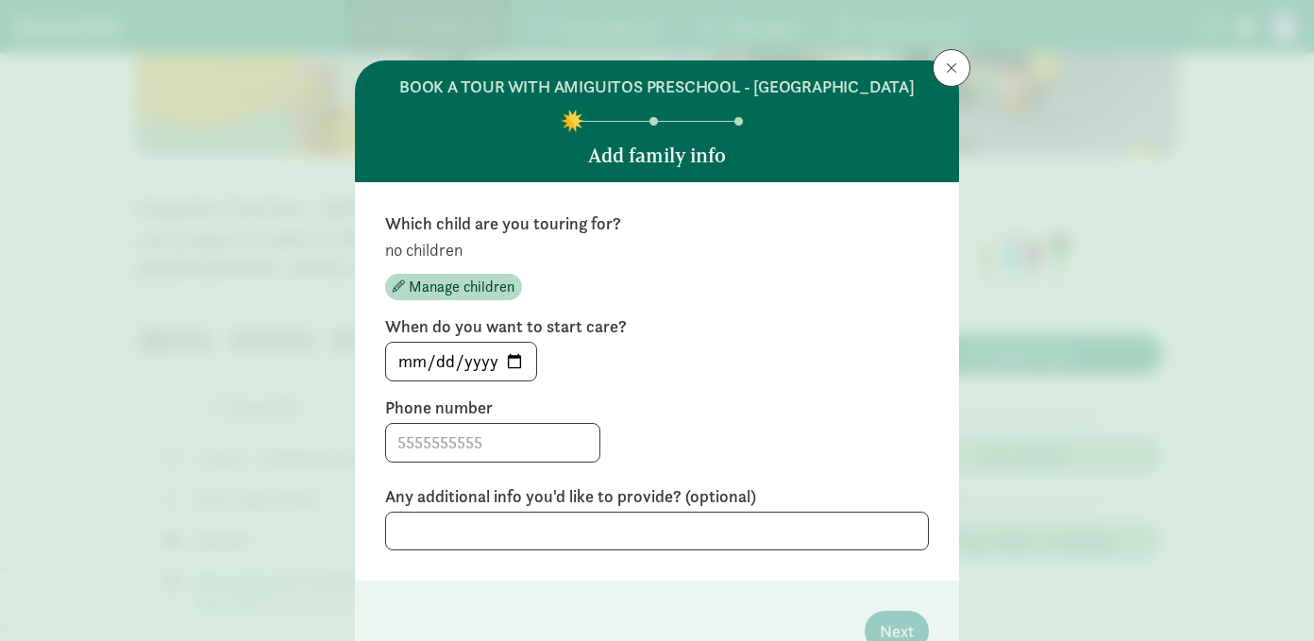 The height and width of the screenshot is (641, 1314). Describe the element at coordinates (657, 224) in the screenshot. I see `label: Which child are you touring for?` at that location.